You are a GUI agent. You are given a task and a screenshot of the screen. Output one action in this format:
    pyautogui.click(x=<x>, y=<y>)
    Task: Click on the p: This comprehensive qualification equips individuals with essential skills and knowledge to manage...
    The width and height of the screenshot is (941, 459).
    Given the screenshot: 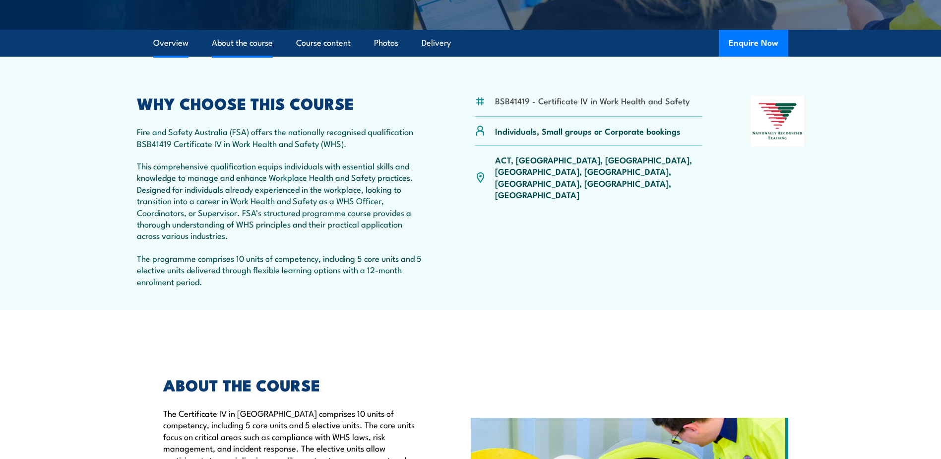 What is the action you would take?
    pyautogui.click(x=282, y=200)
    